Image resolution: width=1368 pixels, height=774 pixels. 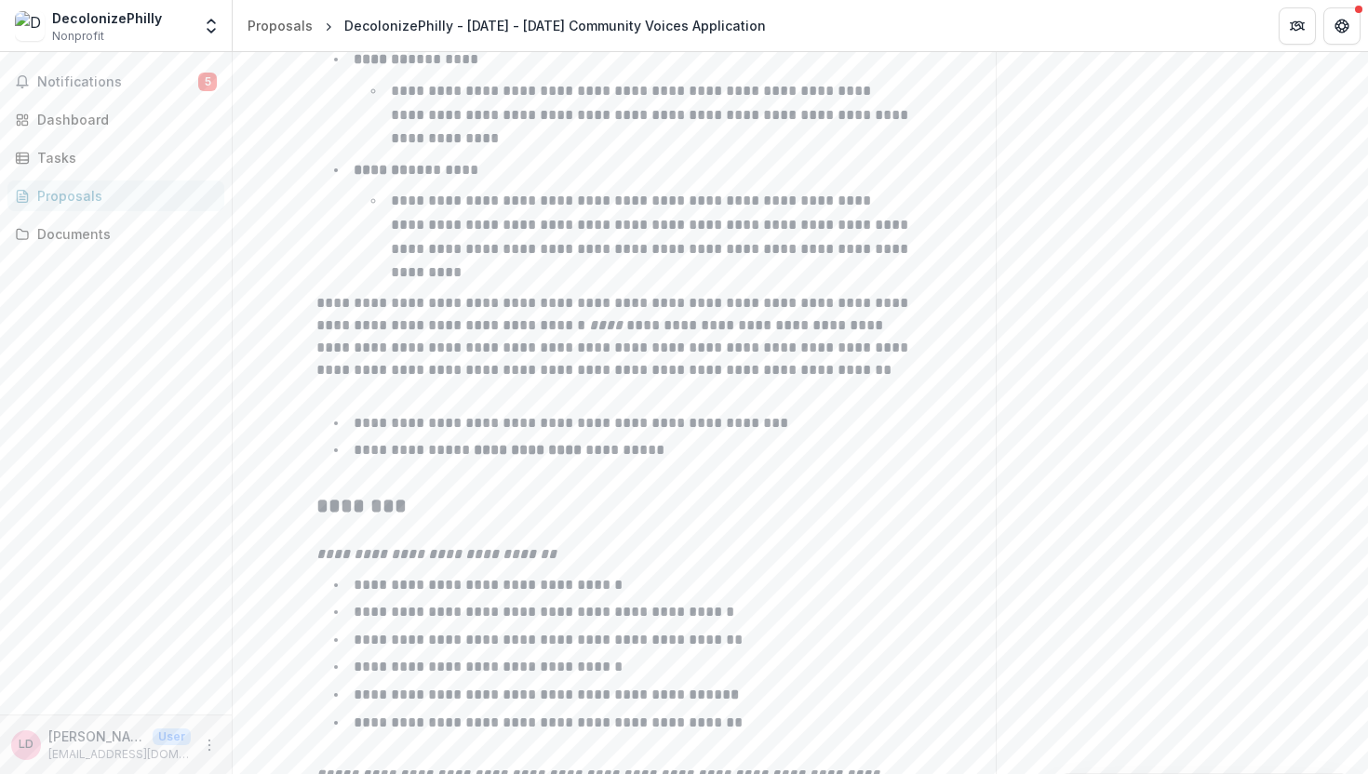 I want to click on button: Get Help, so click(x=1342, y=26).